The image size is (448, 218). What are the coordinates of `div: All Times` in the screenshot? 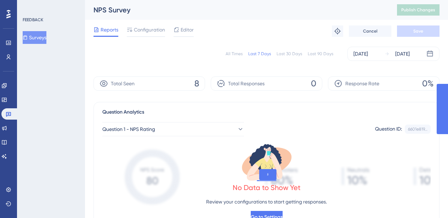 It's located at (234, 54).